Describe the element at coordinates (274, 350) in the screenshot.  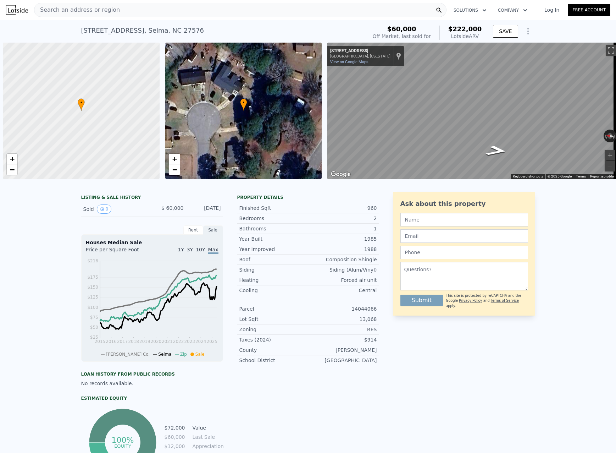
I see `div: County` at that location.